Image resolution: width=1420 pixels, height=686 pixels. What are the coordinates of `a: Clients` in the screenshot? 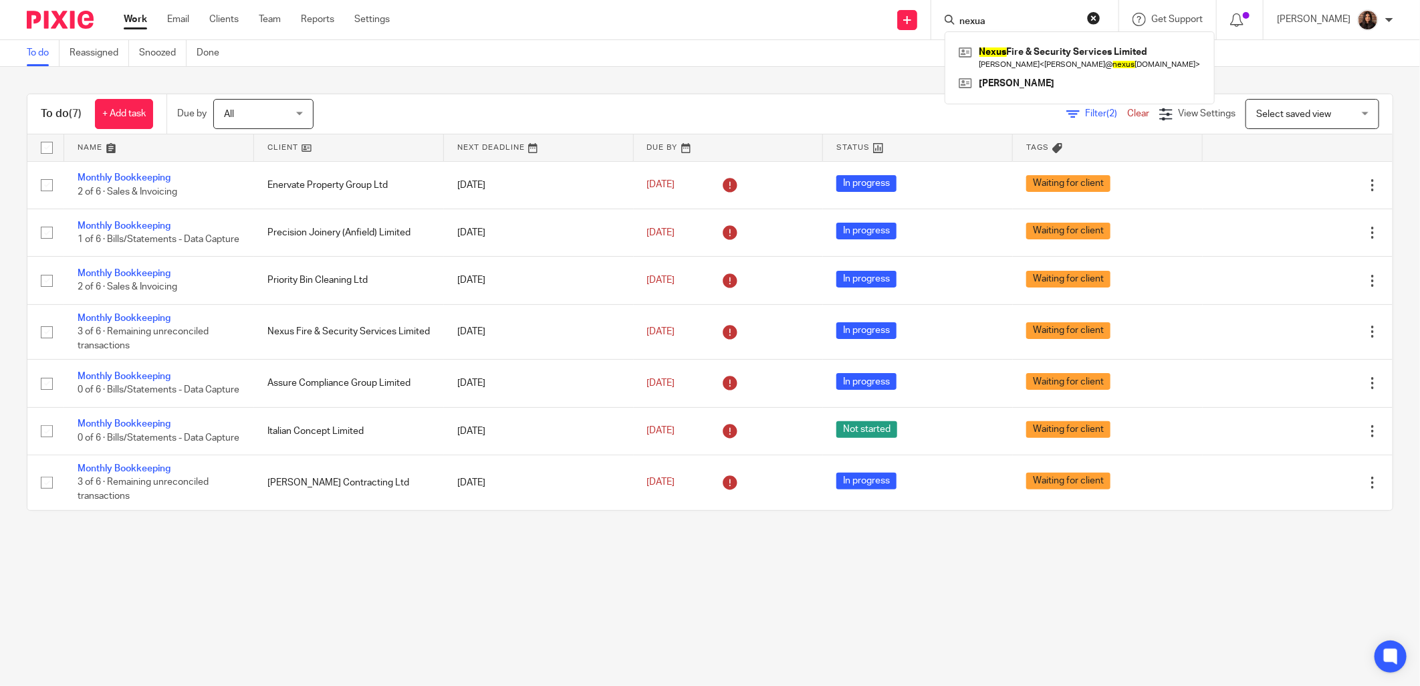 It's located at (224, 19).